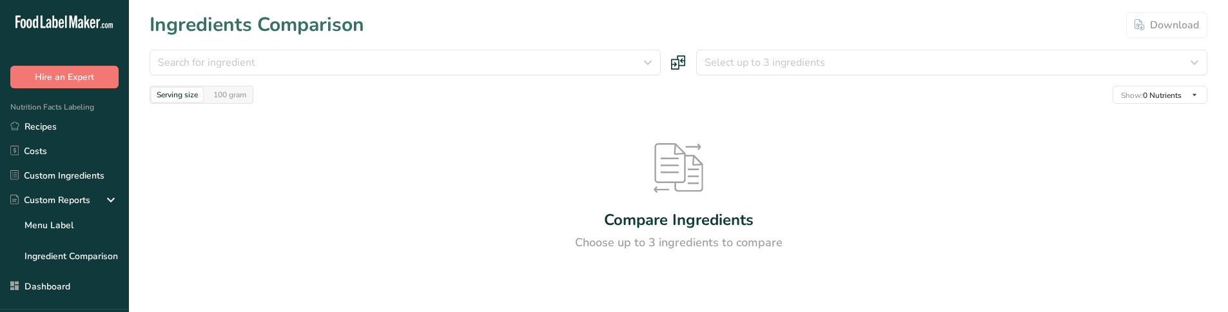  What do you see at coordinates (1132, 95) in the screenshot?
I see `span: Show:` at bounding box center [1132, 95].